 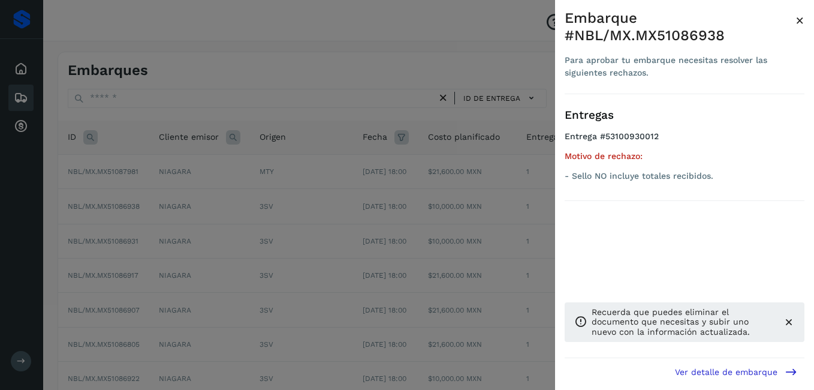 What do you see at coordinates (726, 372) in the screenshot?
I see `span: Ver detalle de embarque` at bounding box center [726, 372].